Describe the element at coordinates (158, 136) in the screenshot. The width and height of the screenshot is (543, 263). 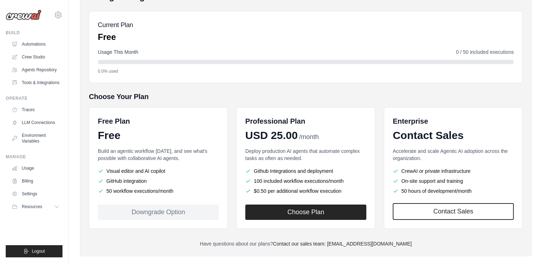
I see `div: Free` at that location.